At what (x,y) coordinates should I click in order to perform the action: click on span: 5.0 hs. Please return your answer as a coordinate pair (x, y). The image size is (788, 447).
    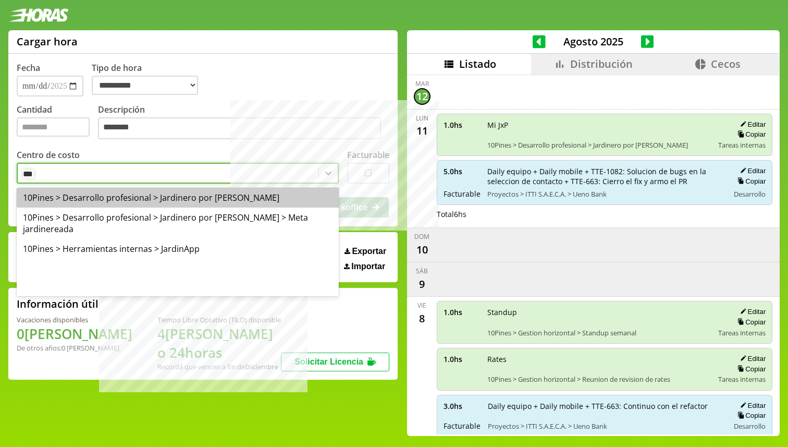
    Looking at the image, I should click on (462, 171).